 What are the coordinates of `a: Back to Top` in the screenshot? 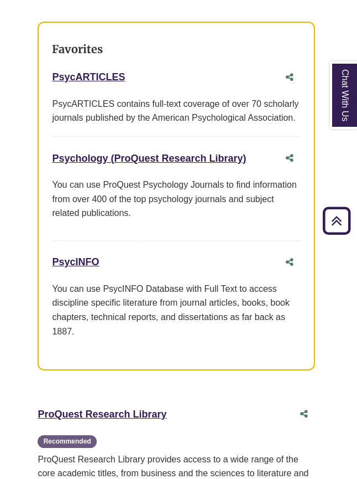 It's located at (337, 220).